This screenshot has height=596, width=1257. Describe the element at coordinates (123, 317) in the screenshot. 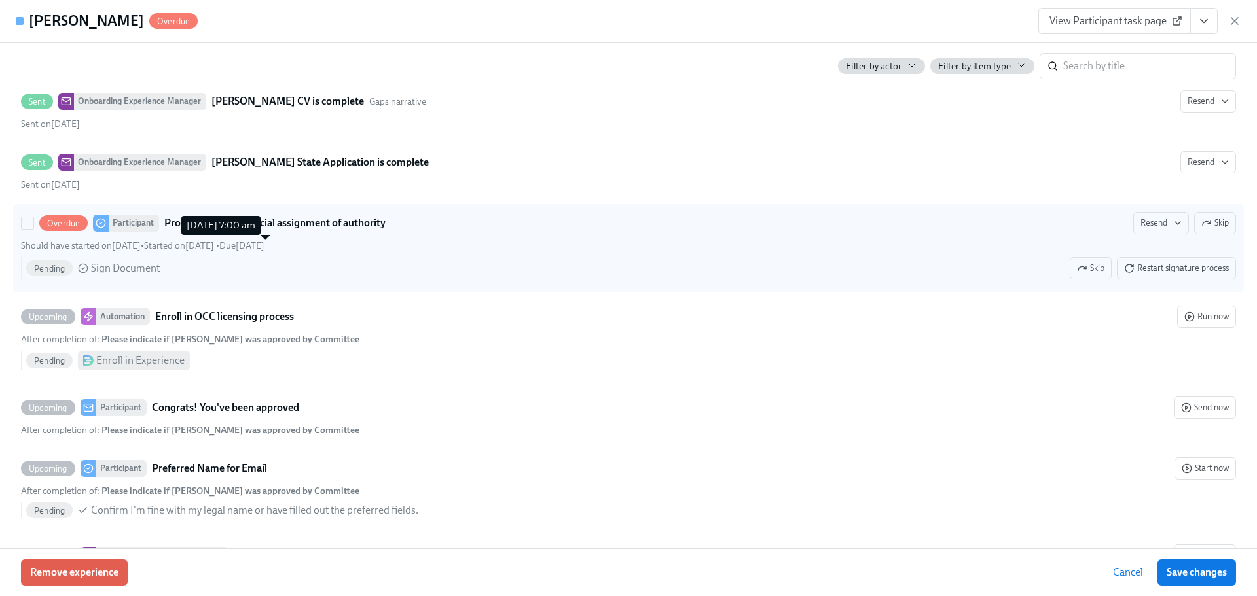

I see `div: Automation` at that location.